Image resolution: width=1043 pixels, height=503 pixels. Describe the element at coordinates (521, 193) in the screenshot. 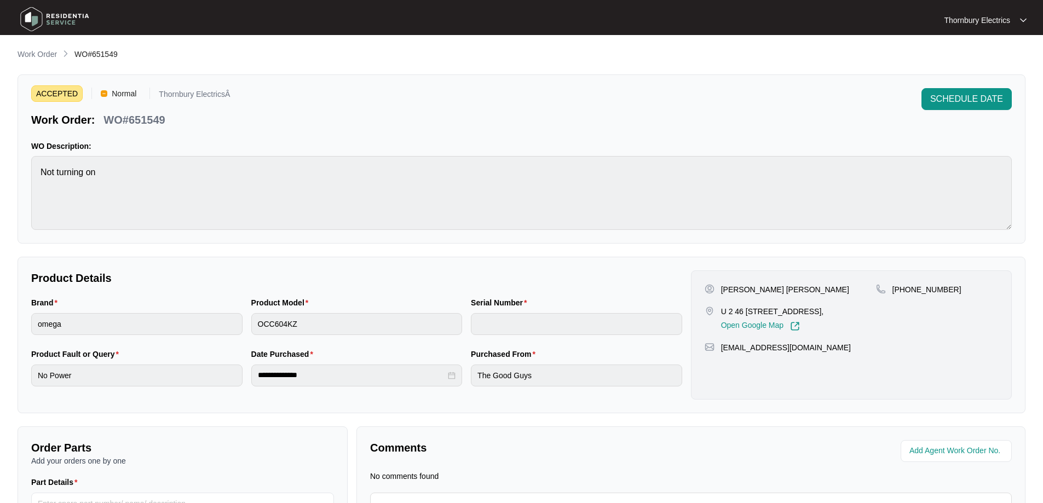

I see `textarea: Not turning on` at that location.